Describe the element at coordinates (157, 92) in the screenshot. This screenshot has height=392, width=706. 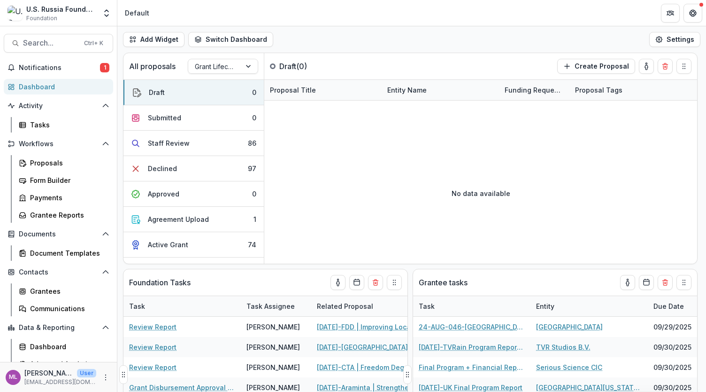
I see `div: Draft` at that location.